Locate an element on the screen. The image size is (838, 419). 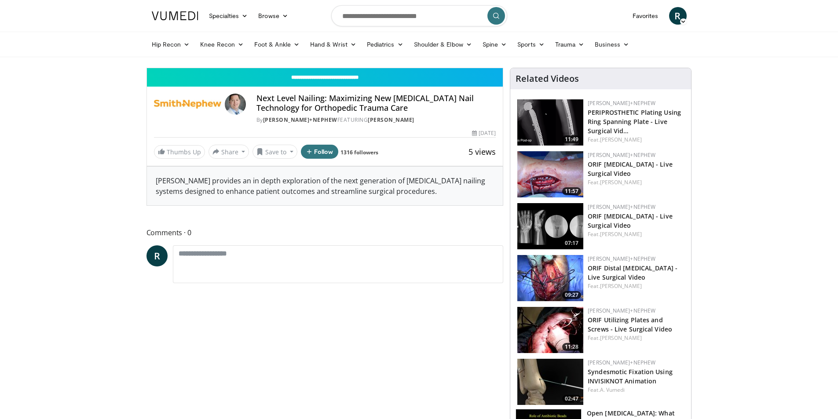
span: 02:47 is located at coordinates (571, 399).